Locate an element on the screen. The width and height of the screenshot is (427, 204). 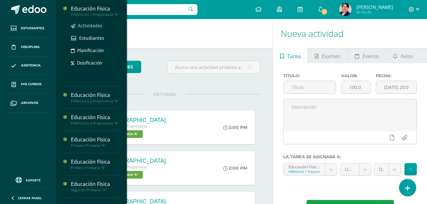
span: Demuestra seguridad al mantener el equilibrio dinámico, mostrando control y estabilidad corporal.... is located at coordinates (382, 170).